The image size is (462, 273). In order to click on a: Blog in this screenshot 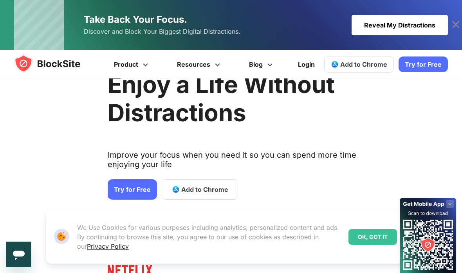, I will do `click(262, 64)`.